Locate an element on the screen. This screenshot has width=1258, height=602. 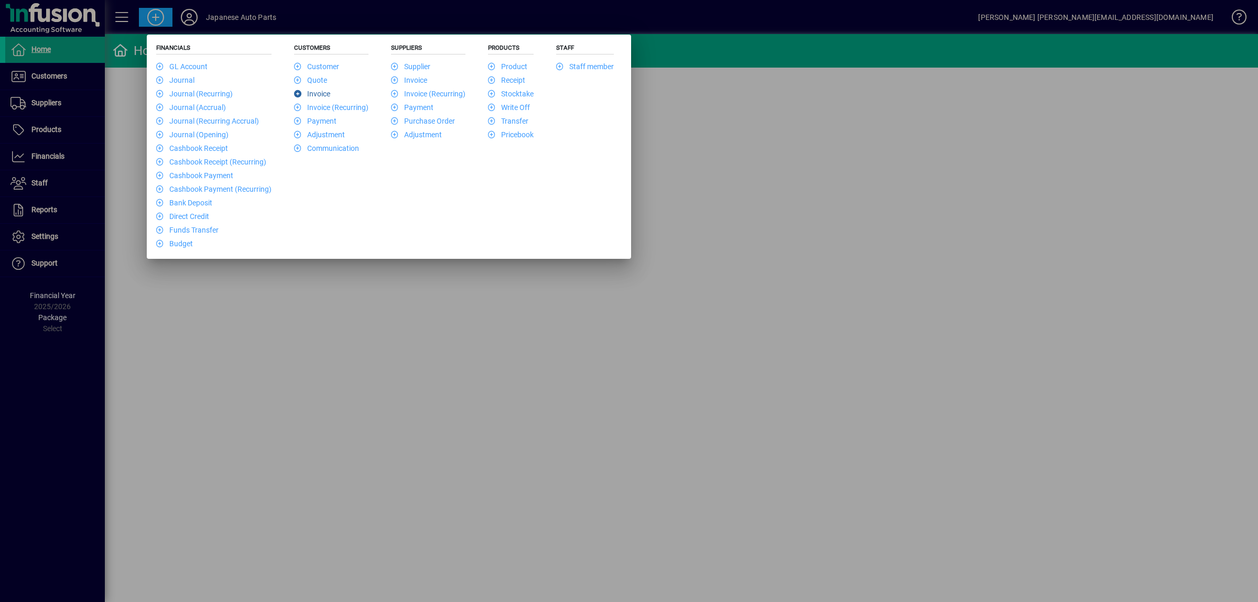
a: Cashbook Receipt is located at coordinates (192, 148).